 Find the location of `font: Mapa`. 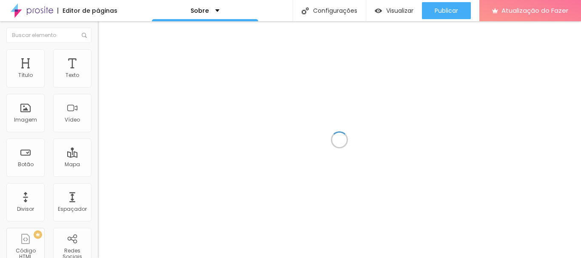

font: Mapa is located at coordinates (72, 164).